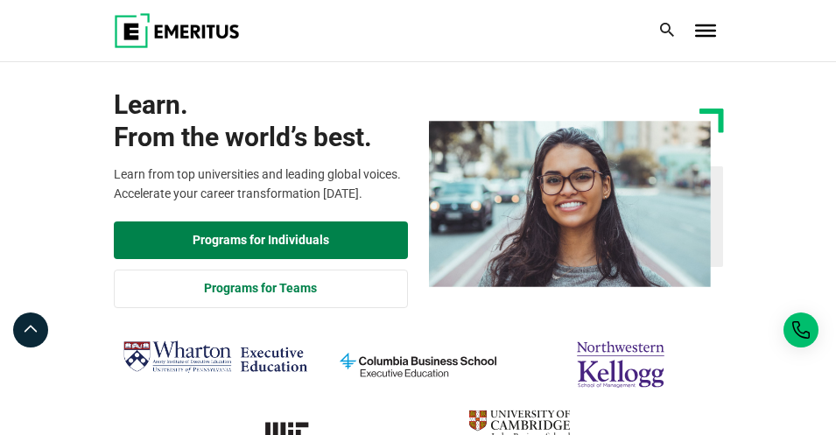  Describe the element at coordinates (215, 357) in the screenshot. I see `img: Wharton Executive Education` at that location.